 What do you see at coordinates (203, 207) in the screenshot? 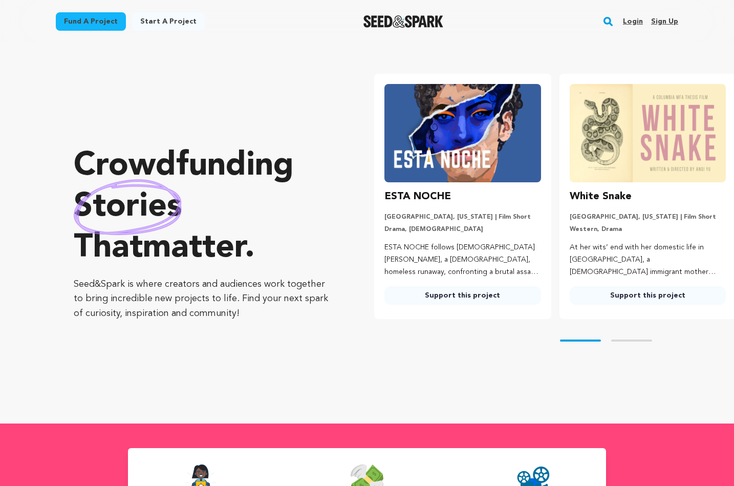
I see `p: Crowdfunding that .` at bounding box center [203, 207].